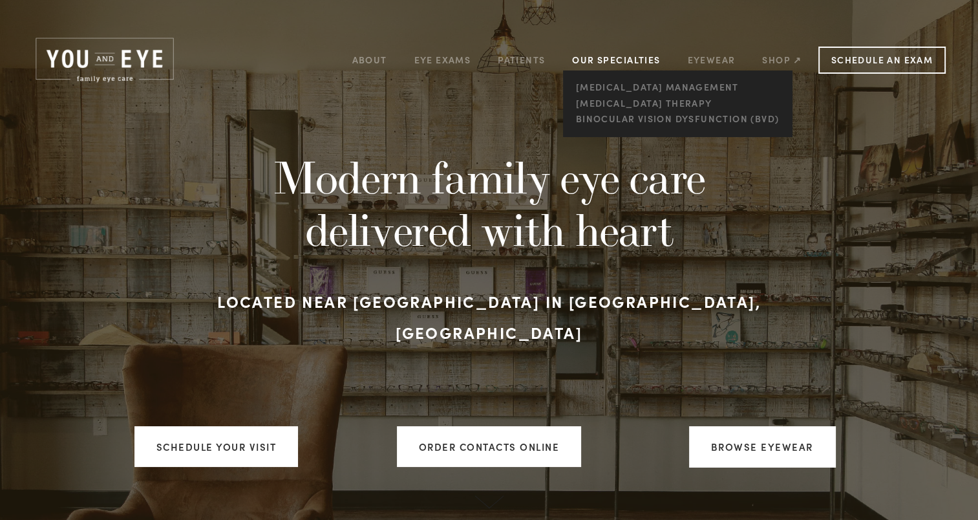  What do you see at coordinates (370, 59) in the screenshot?
I see `a: About` at bounding box center [370, 59].